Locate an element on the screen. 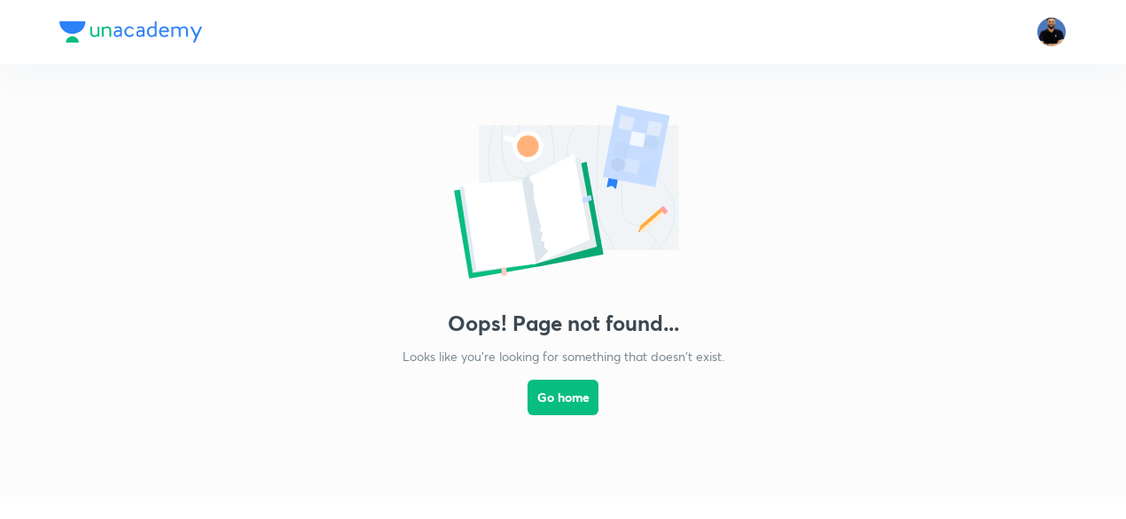  a: Company Logo is located at coordinates (130, 32).